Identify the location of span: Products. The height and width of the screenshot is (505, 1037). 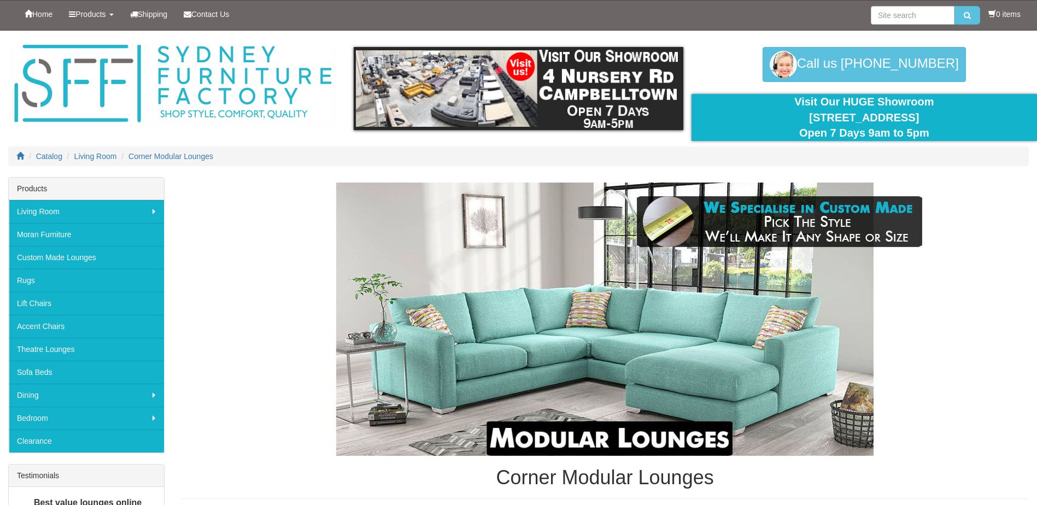
(90, 14).